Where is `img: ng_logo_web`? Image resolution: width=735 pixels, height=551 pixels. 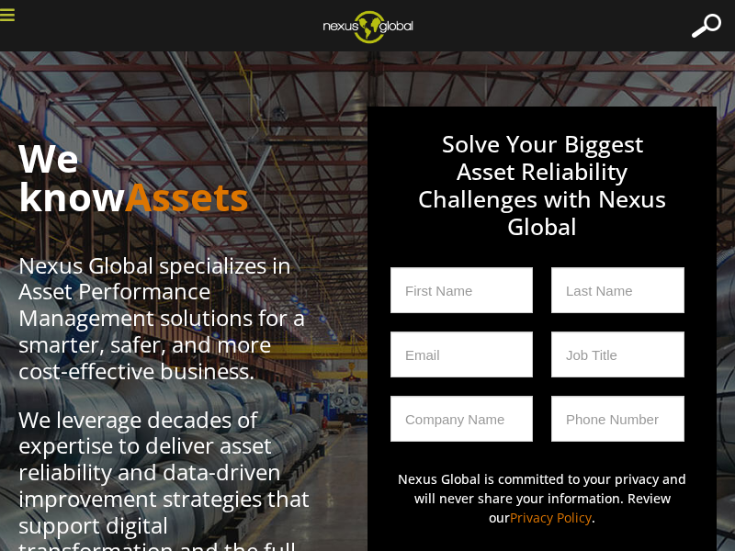 img: ng_logo_web is located at coordinates (367, 27).